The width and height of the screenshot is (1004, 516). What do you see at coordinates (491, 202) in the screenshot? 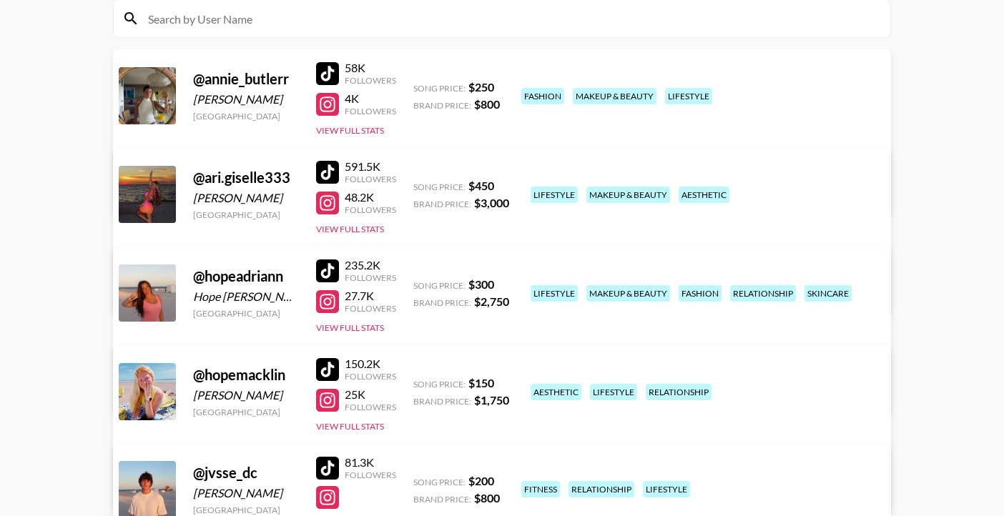
I see `strong: $ 3,000` at bounding box center [491, 202].